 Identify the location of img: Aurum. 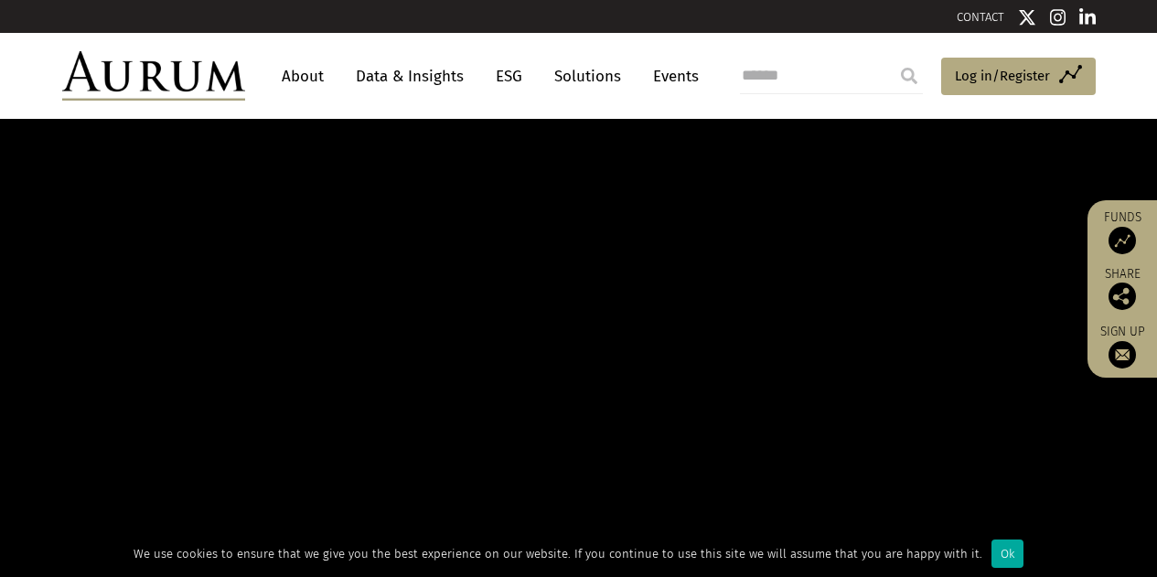
(154, 76).